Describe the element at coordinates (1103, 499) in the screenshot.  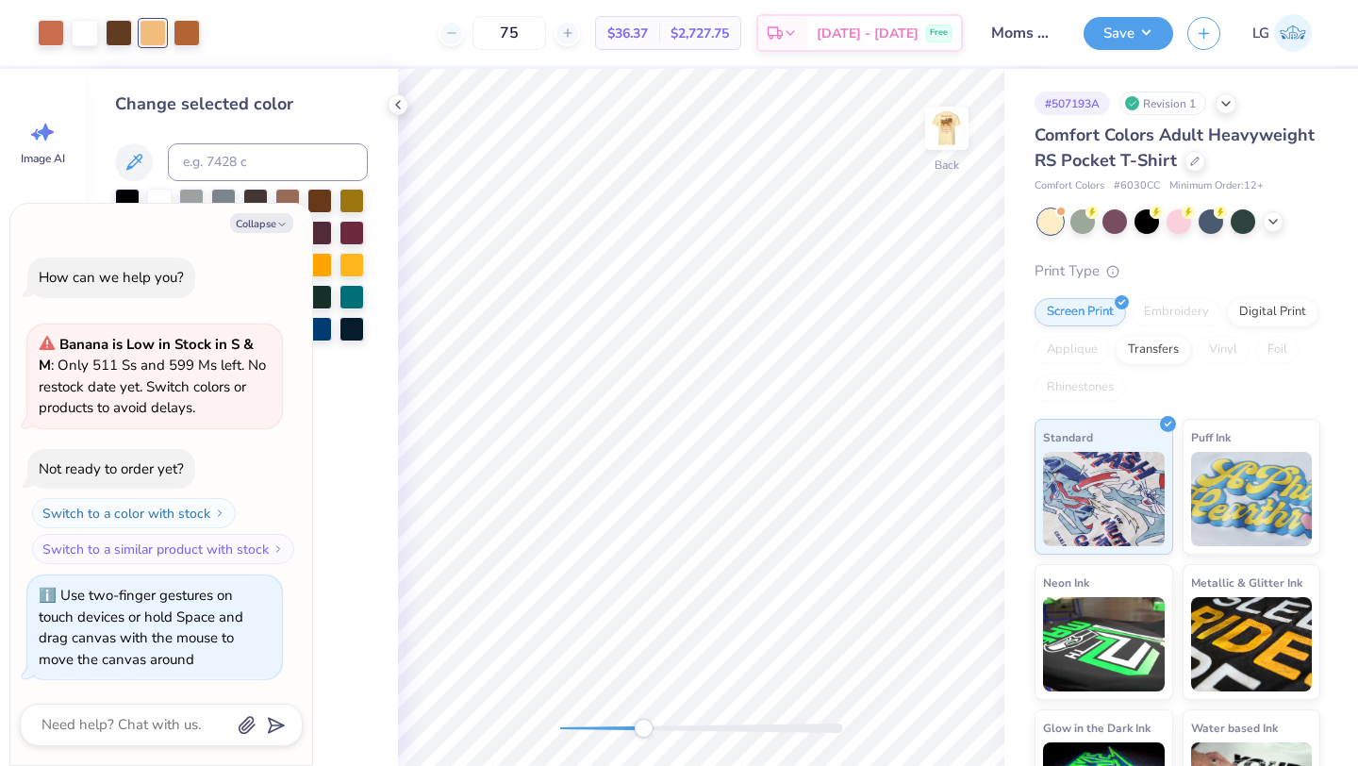
I see `img: Standard` at that location.